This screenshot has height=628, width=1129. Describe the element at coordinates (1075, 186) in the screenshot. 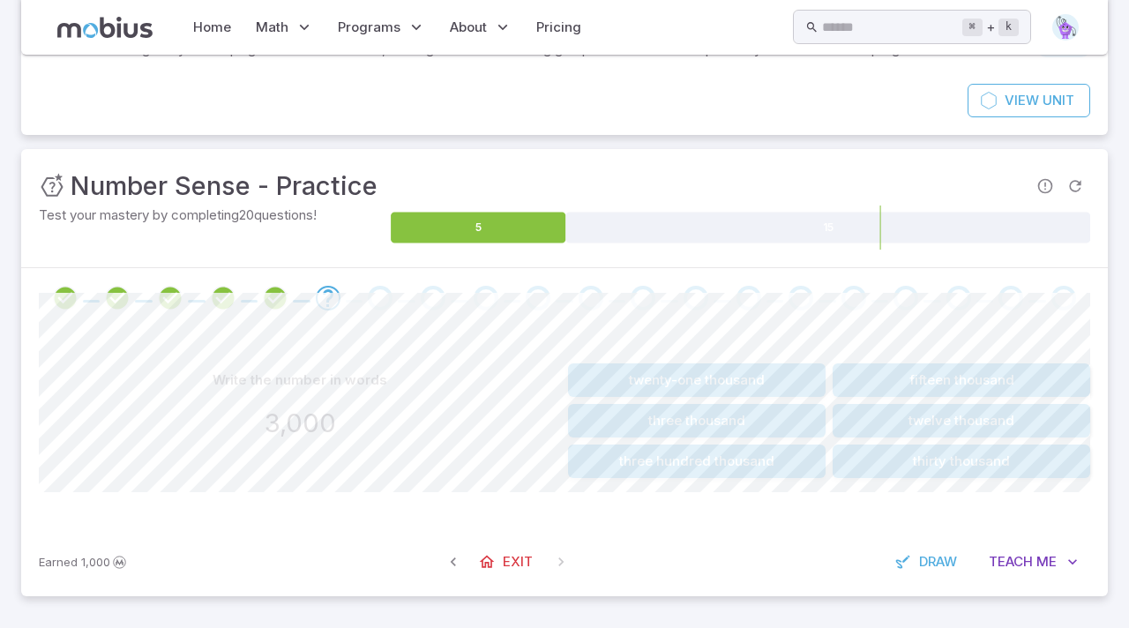

I see `span: Refresh Question` at that location.